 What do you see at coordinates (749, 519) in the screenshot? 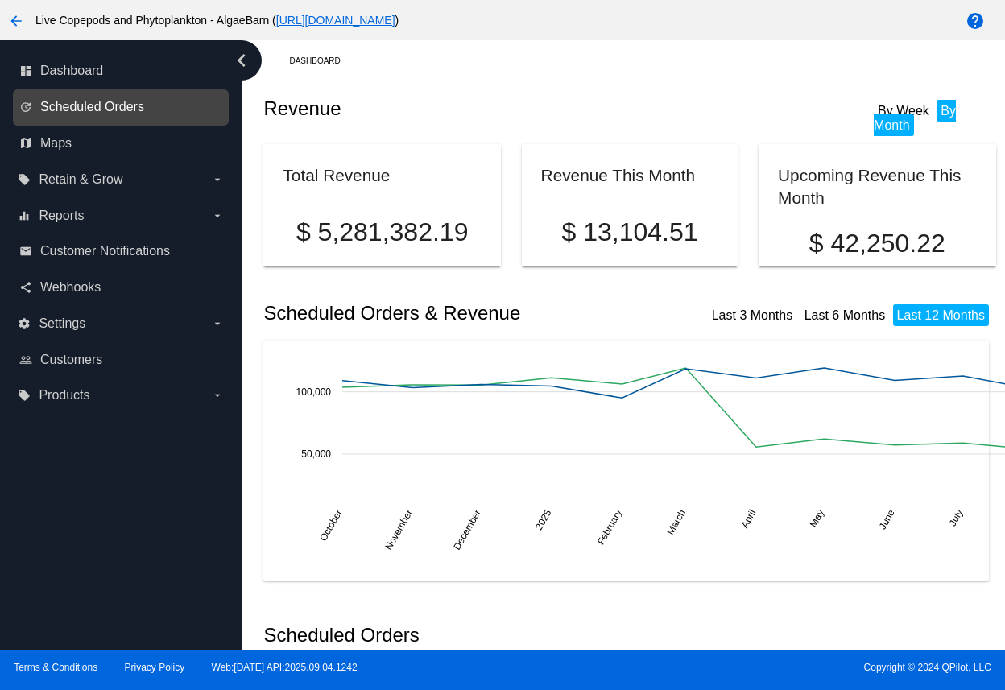
I see `text: April` at bounding box center [749, 519].